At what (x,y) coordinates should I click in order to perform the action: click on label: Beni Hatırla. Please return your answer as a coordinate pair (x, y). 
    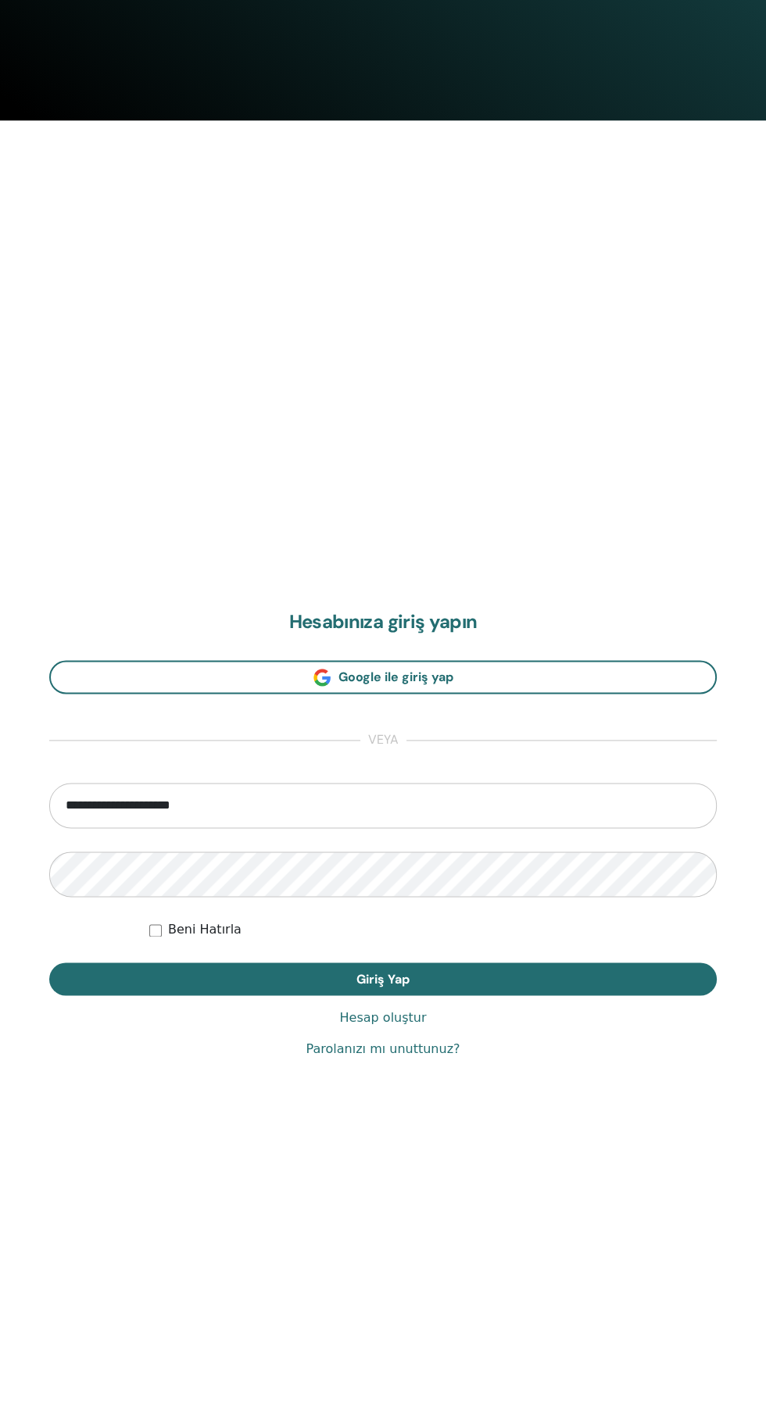
    Looking at the image, I should click on (205, 930).